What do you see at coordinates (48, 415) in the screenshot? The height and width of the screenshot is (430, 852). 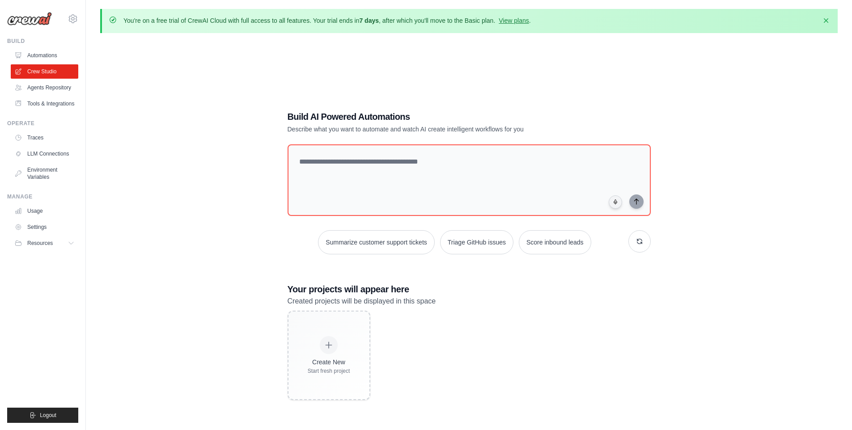 I see `span: Logout` at bounding box center [48, 415].